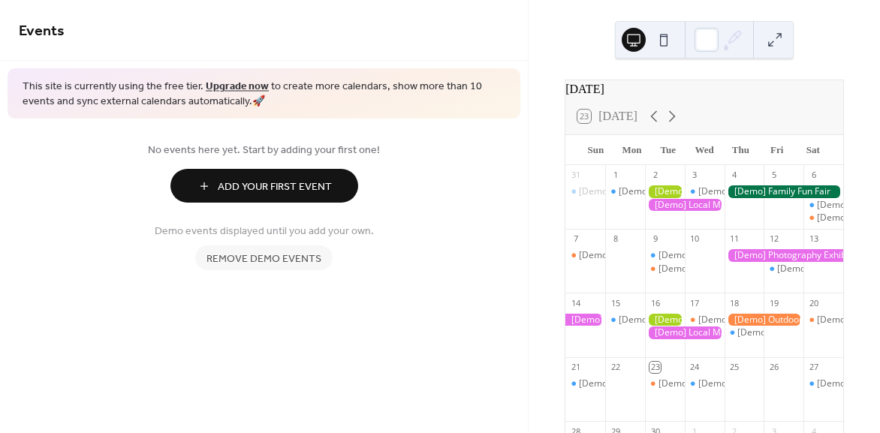 Image resolution: width=880 pixels, height=433 pixels. I want to click on div: 19, so click(774, 303).